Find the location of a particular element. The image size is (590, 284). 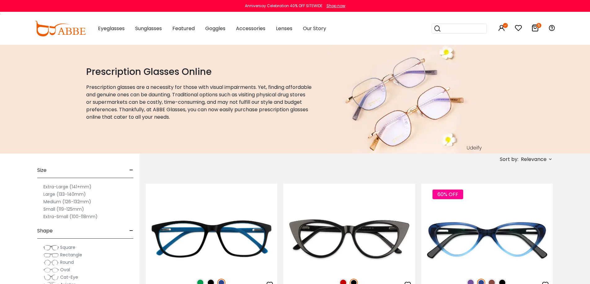

span: Shape is located at coordinates (45, 231).